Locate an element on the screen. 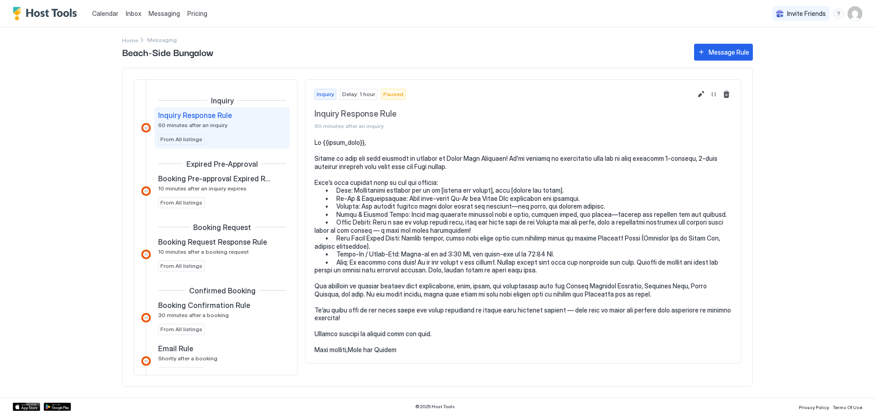  span: Breadcrumb is located at coordinates (162, 40).